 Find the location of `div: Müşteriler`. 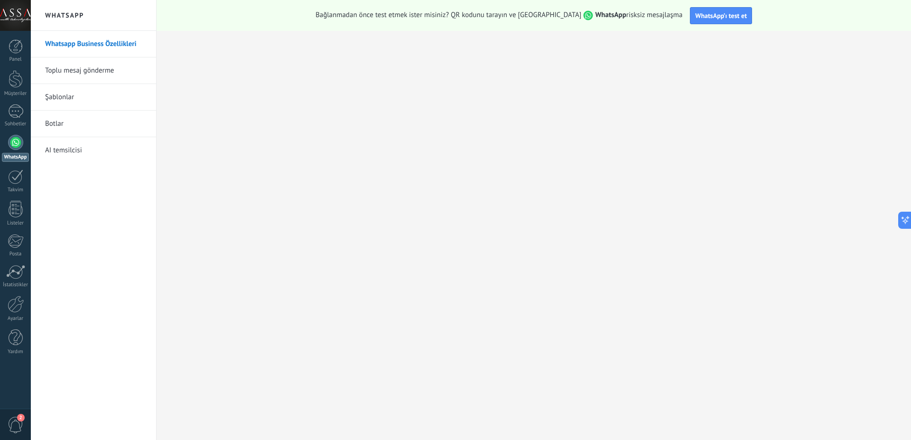

div: Müşteriler is located at coordinates (16, 94).